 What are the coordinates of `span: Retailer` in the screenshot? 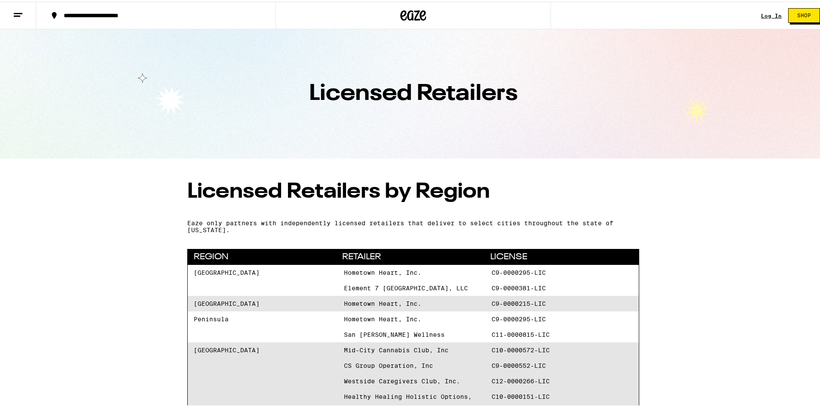 It's located at (413, 255).